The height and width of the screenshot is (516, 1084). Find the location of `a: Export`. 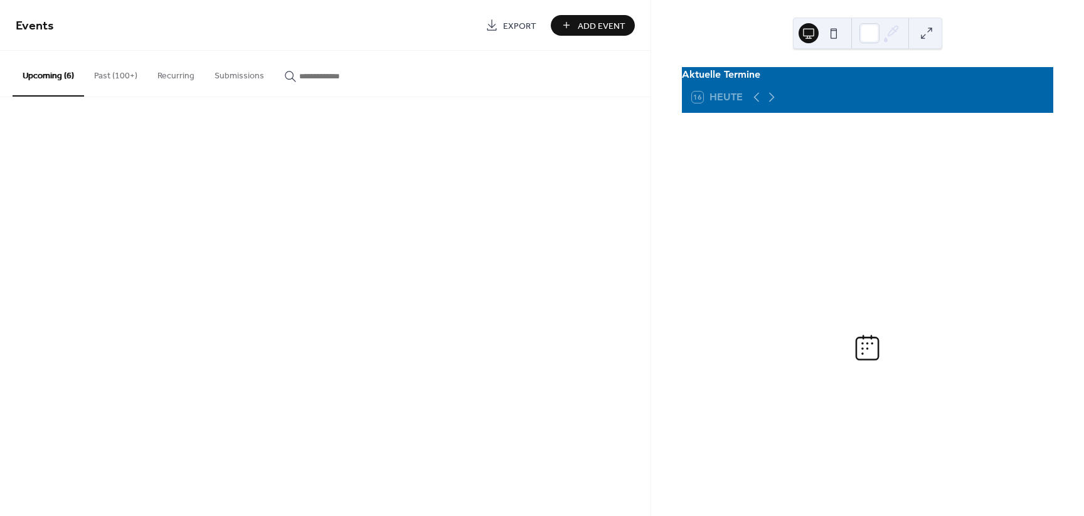

a: Export is located at coordinates (510, 25).